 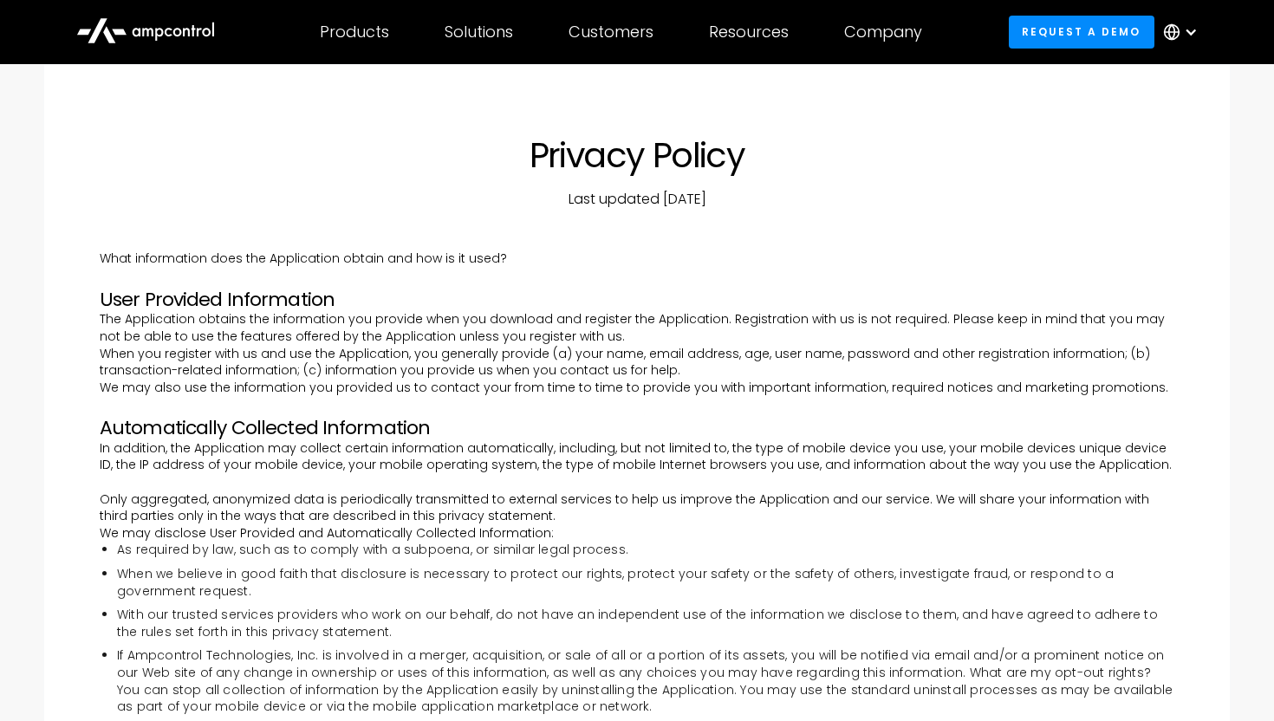 What do you see at coordinates (637, 155) in the screenshot?
I see `h1: Privacy Policy` at bounding box center [637, 155].